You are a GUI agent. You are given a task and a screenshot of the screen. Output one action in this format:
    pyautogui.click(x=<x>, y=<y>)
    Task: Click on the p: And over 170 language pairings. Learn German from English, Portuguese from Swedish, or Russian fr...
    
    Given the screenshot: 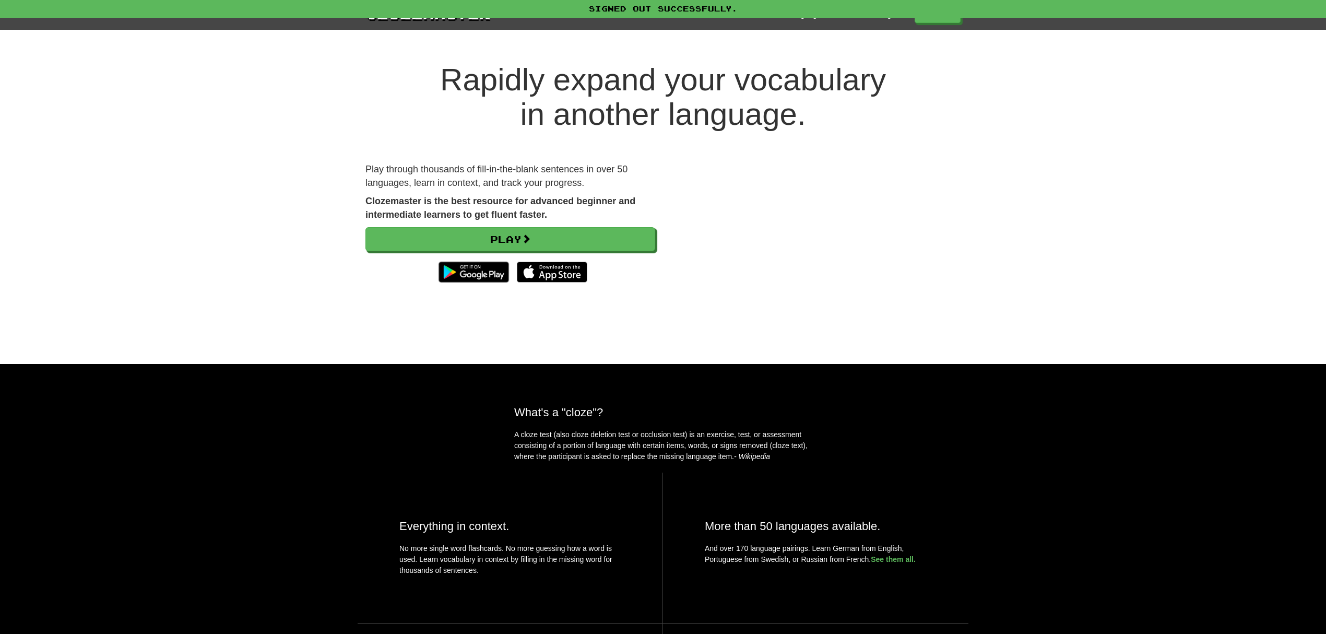 What is the action you would take?
    pyautogui.click(x=815, y=554)
    